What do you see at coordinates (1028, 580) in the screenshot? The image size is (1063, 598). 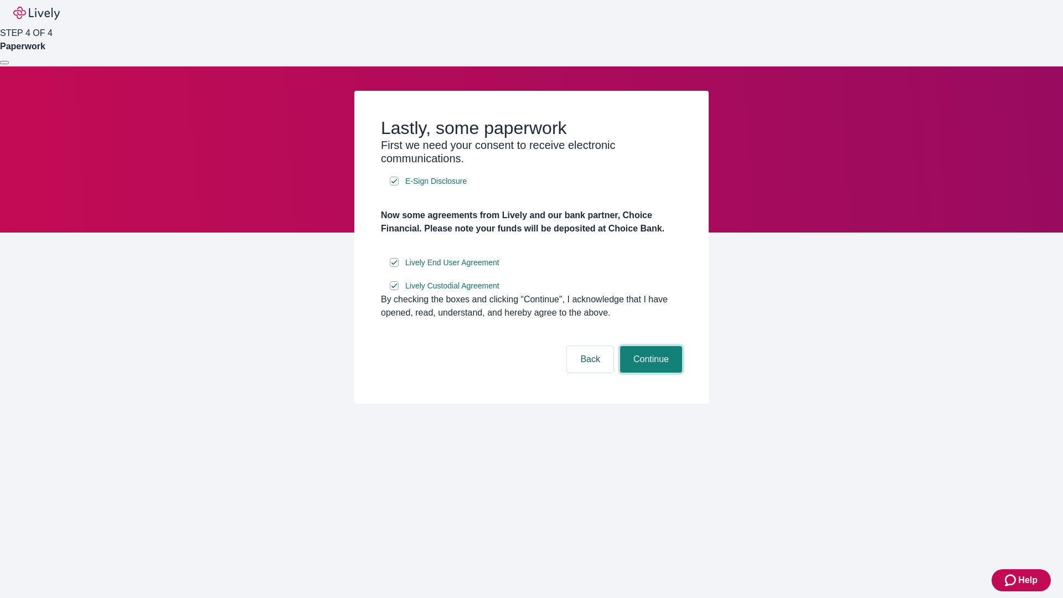 I see `span: Help` at bounding box center [1028, 580].